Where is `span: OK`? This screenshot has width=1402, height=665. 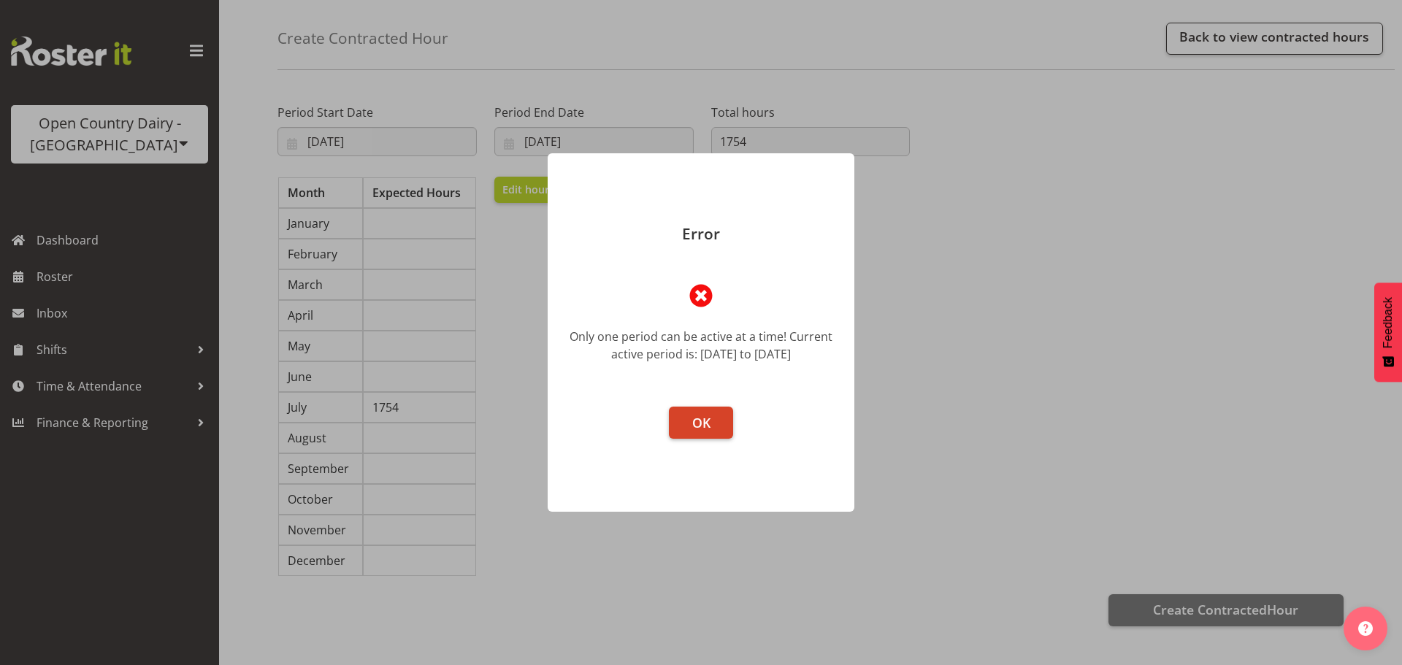
span: OK is located at coordinates (701, 423).